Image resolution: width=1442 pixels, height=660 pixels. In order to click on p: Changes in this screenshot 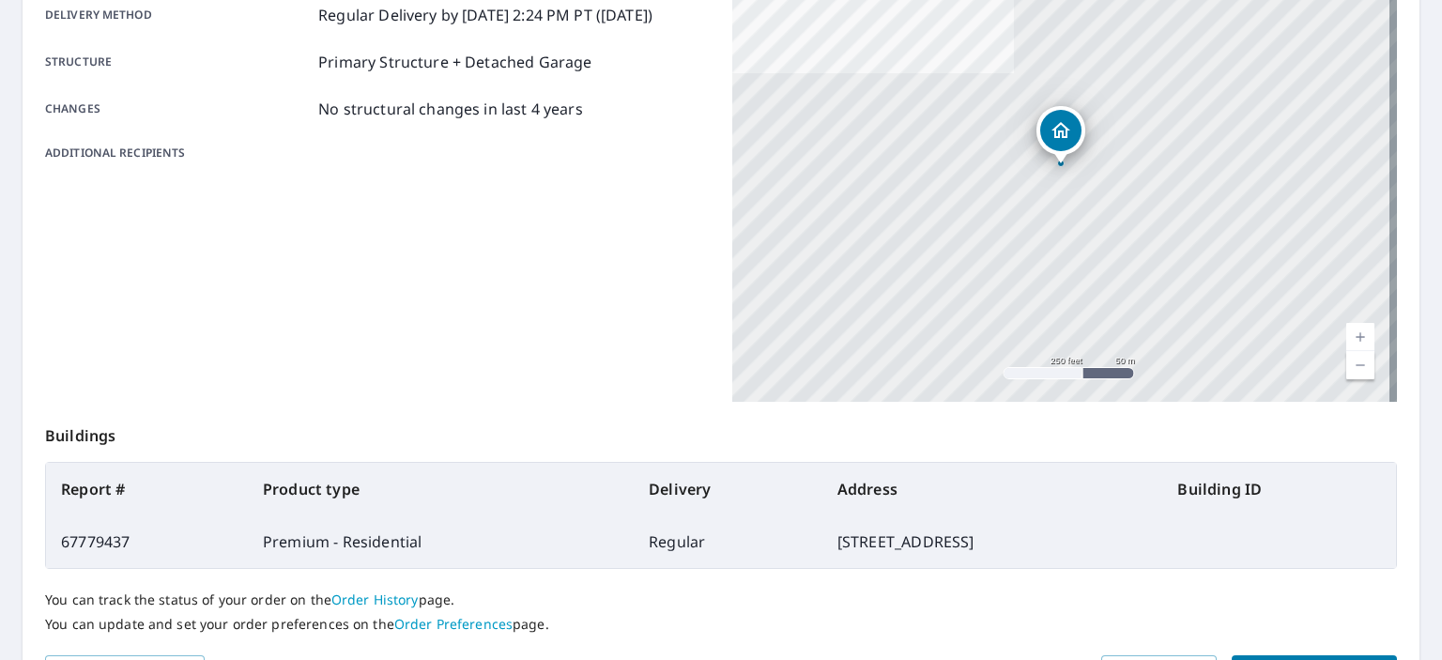, I will do `click(177, 109)`.